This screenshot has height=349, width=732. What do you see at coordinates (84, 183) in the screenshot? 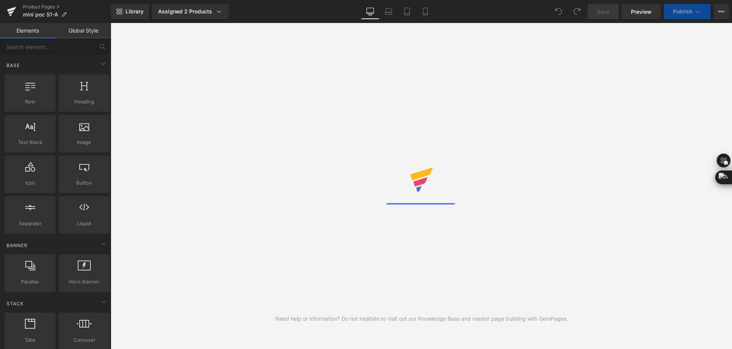
I see `span: Button` at bounding box center [84, 183].